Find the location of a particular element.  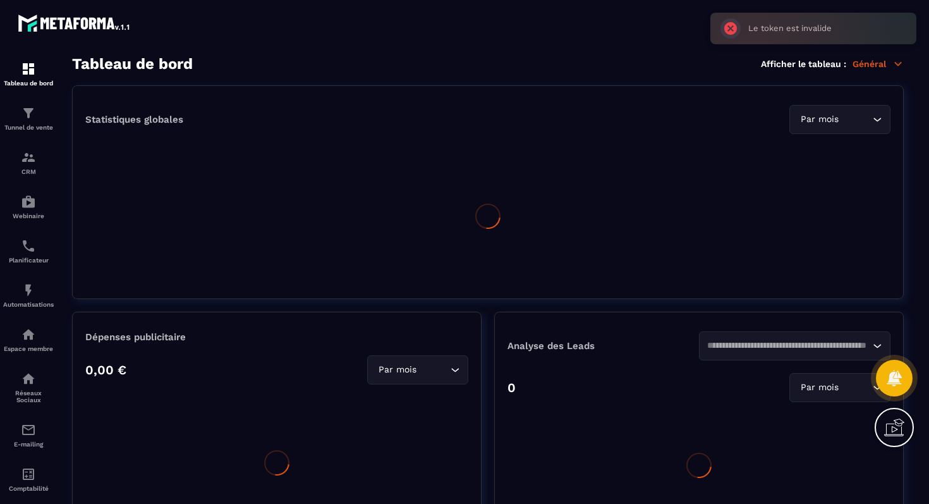

p: Webinaire is located at coordinates (28, 216).